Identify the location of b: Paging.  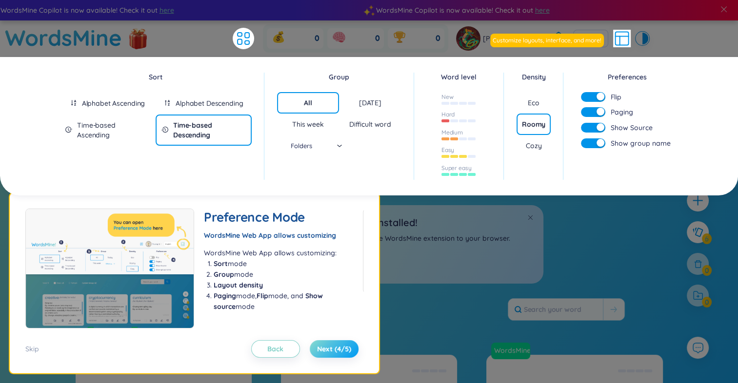
(225, 296).